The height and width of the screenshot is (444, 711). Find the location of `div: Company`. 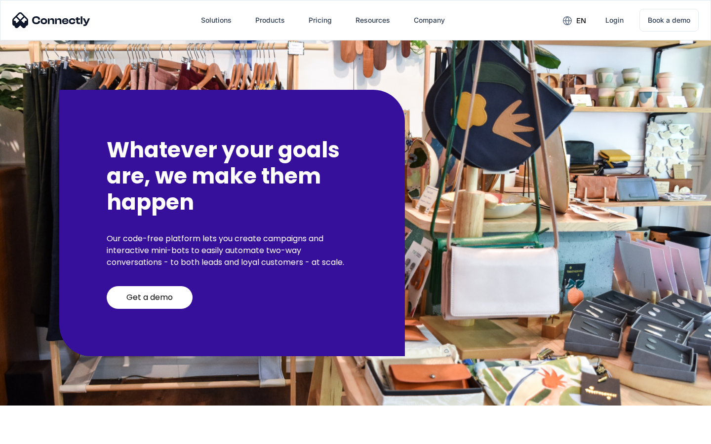

div: Company is located at coordinates (429, 20).